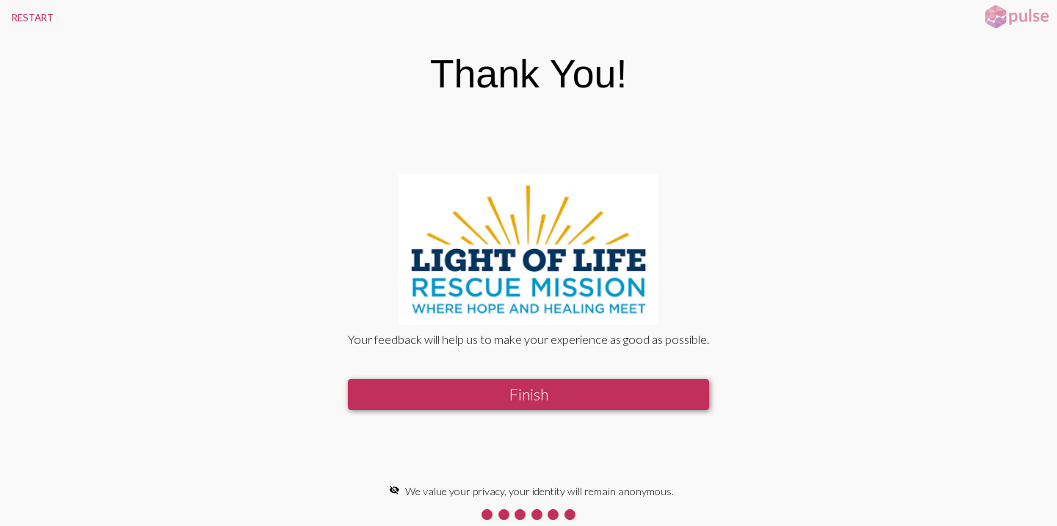 Image resolution: width=1057 pixels, height=526 pixels. What do you see at coordinates (529, 394) in the screenshot?
I see `button: Finish` at bounding box center [529, 394].